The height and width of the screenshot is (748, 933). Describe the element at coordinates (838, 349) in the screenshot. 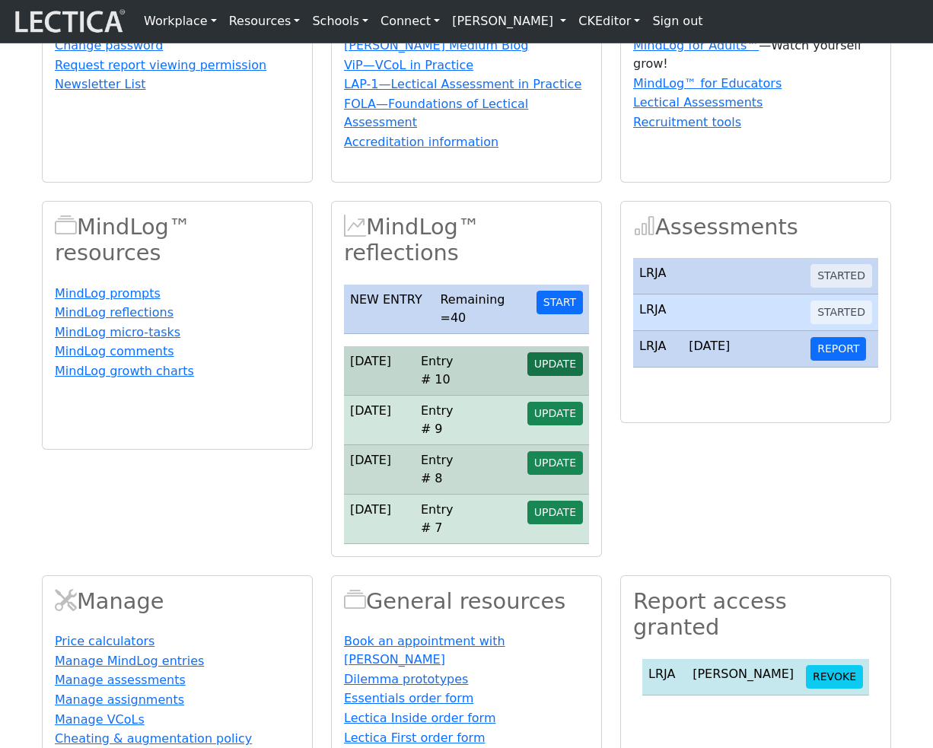

I see `button: REPORT` at that location.